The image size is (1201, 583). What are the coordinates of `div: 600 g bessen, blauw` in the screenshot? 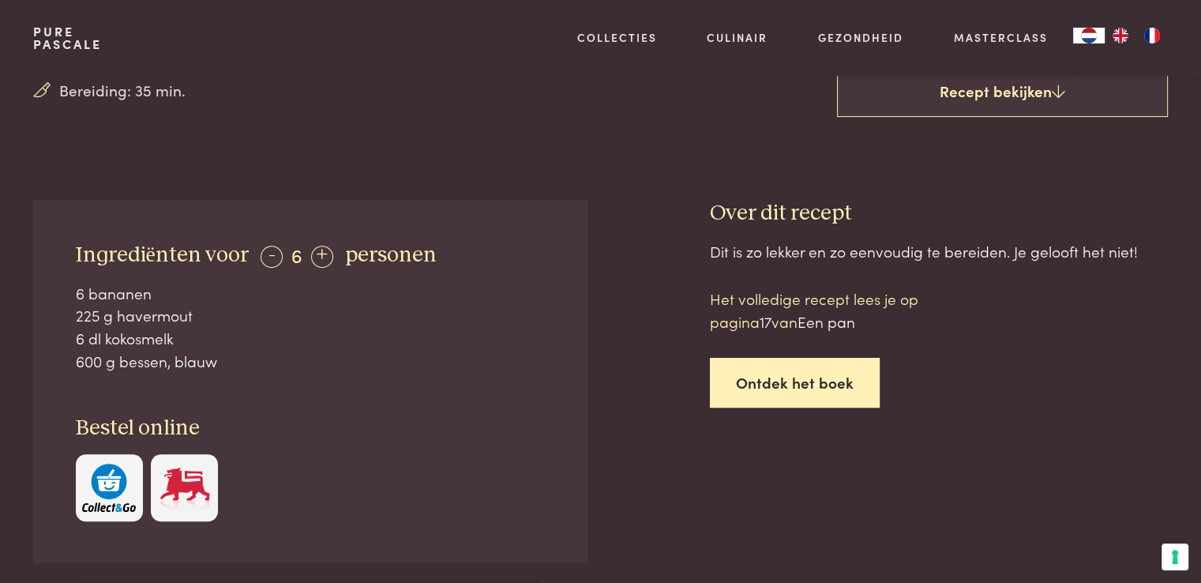 It's located at (311, 361).